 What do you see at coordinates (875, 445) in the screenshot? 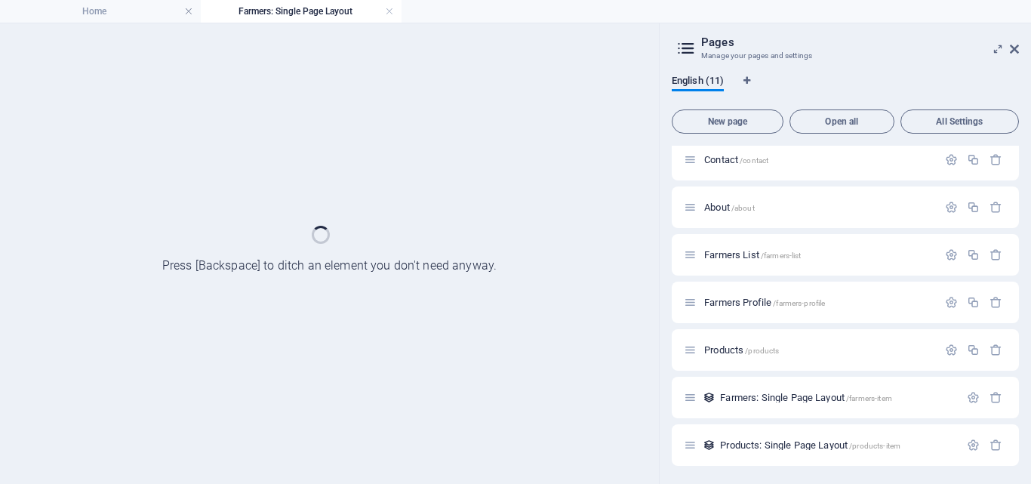
I see `span: /products-item` at bounding box center [875, 445].